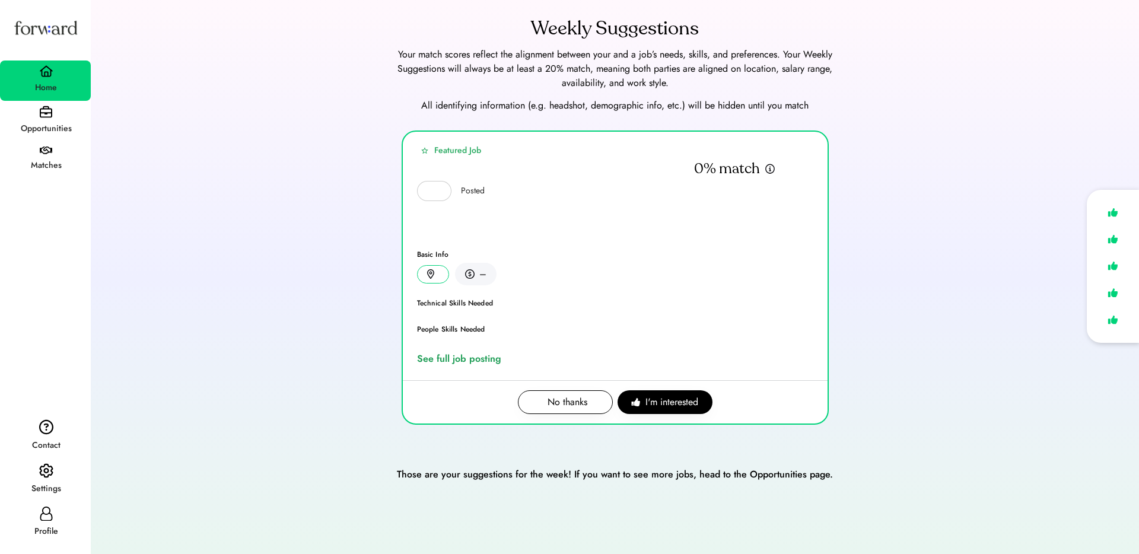 This screenshot has width=1139, height=554. What do you see at coordinates (615, 303) in the screenshot?
I see `div: Technical Skills Needed` at bounding box center [615, 303].